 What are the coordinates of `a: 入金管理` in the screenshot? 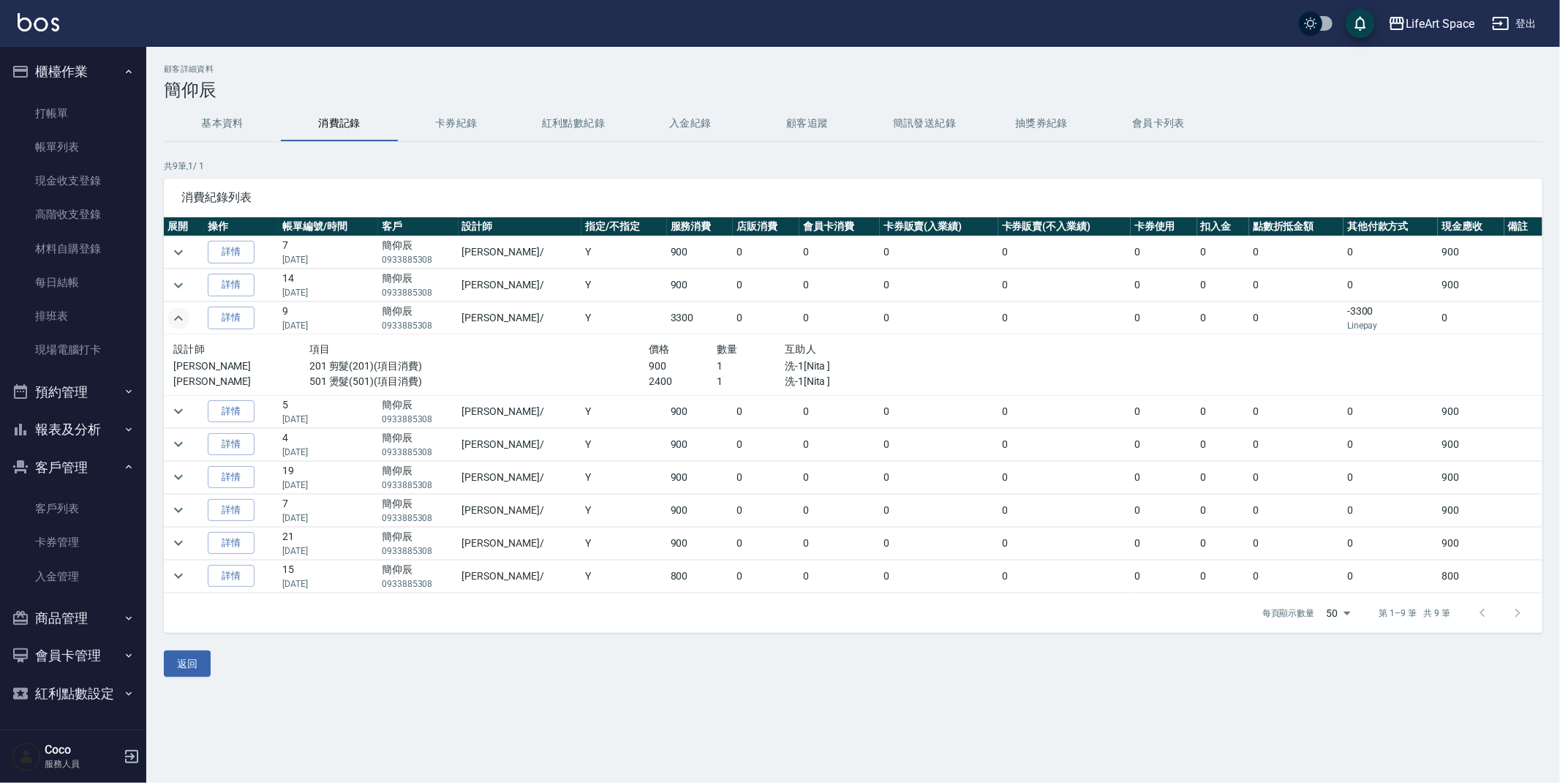 It's located at (73, 576).